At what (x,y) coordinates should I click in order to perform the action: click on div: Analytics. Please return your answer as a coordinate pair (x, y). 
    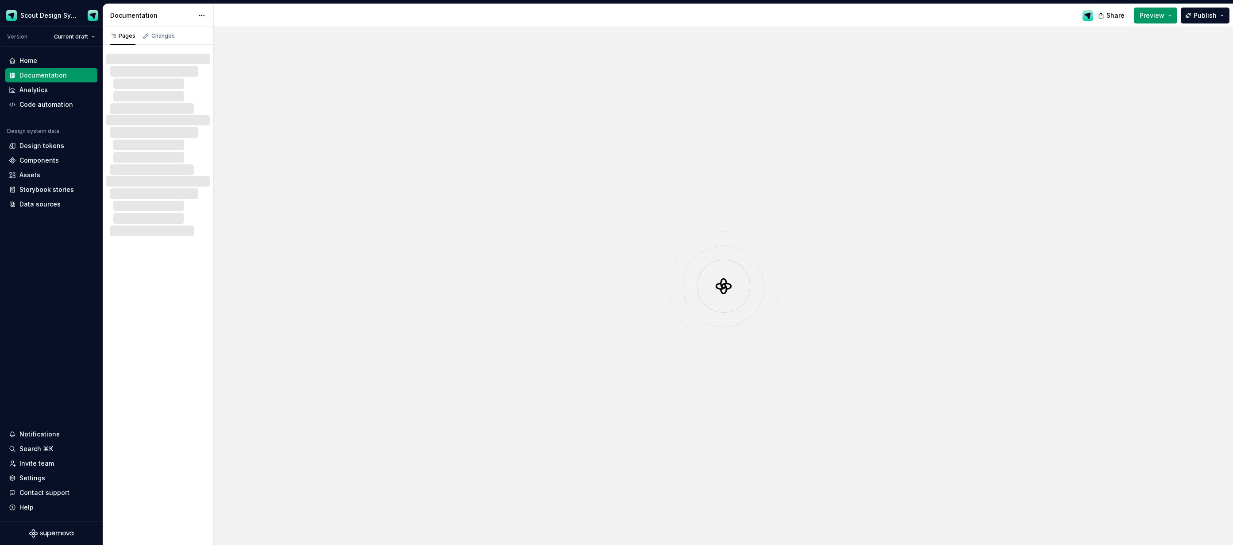
    Looking at the image, I should click on (34, 90).